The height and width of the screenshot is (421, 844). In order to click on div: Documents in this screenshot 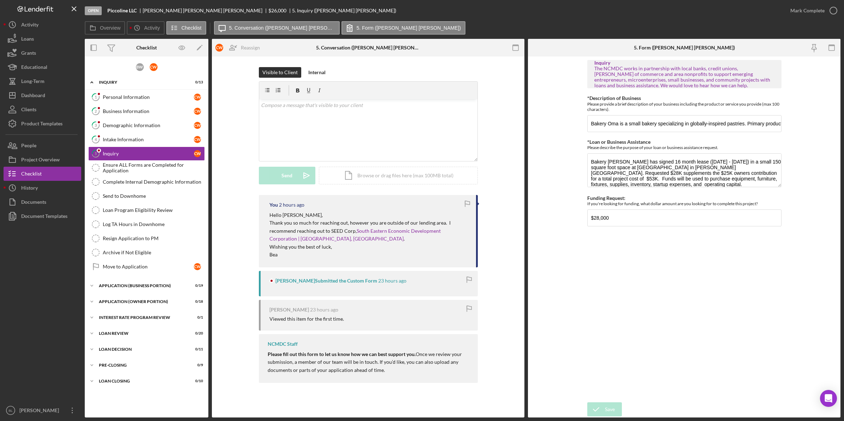, I will do `click(34, 203)`.